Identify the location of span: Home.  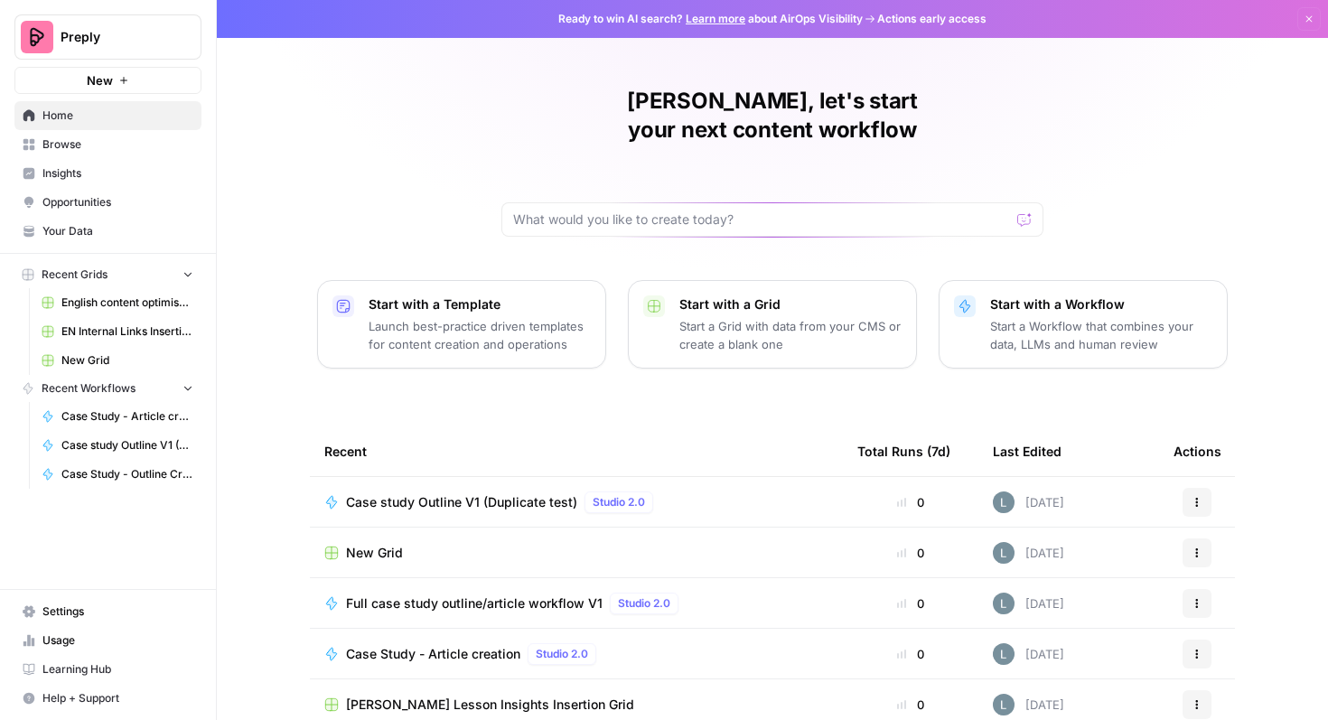
(117, 116).